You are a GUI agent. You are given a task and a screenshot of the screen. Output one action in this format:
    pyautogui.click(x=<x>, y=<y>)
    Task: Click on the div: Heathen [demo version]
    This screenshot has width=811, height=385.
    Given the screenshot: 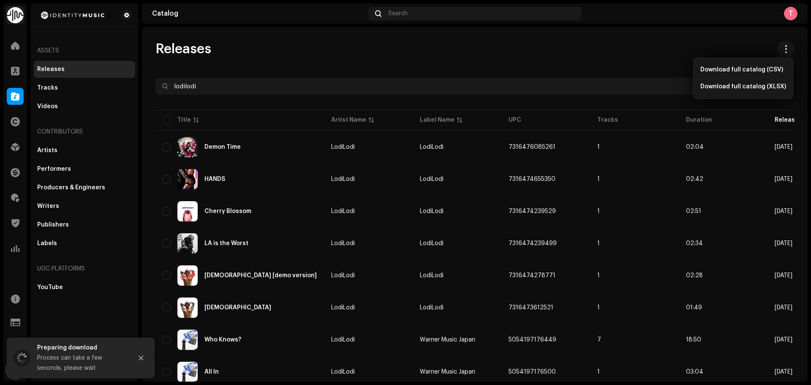 What is the action you would take?
    pyautogui.click(x=261, y=275)
    